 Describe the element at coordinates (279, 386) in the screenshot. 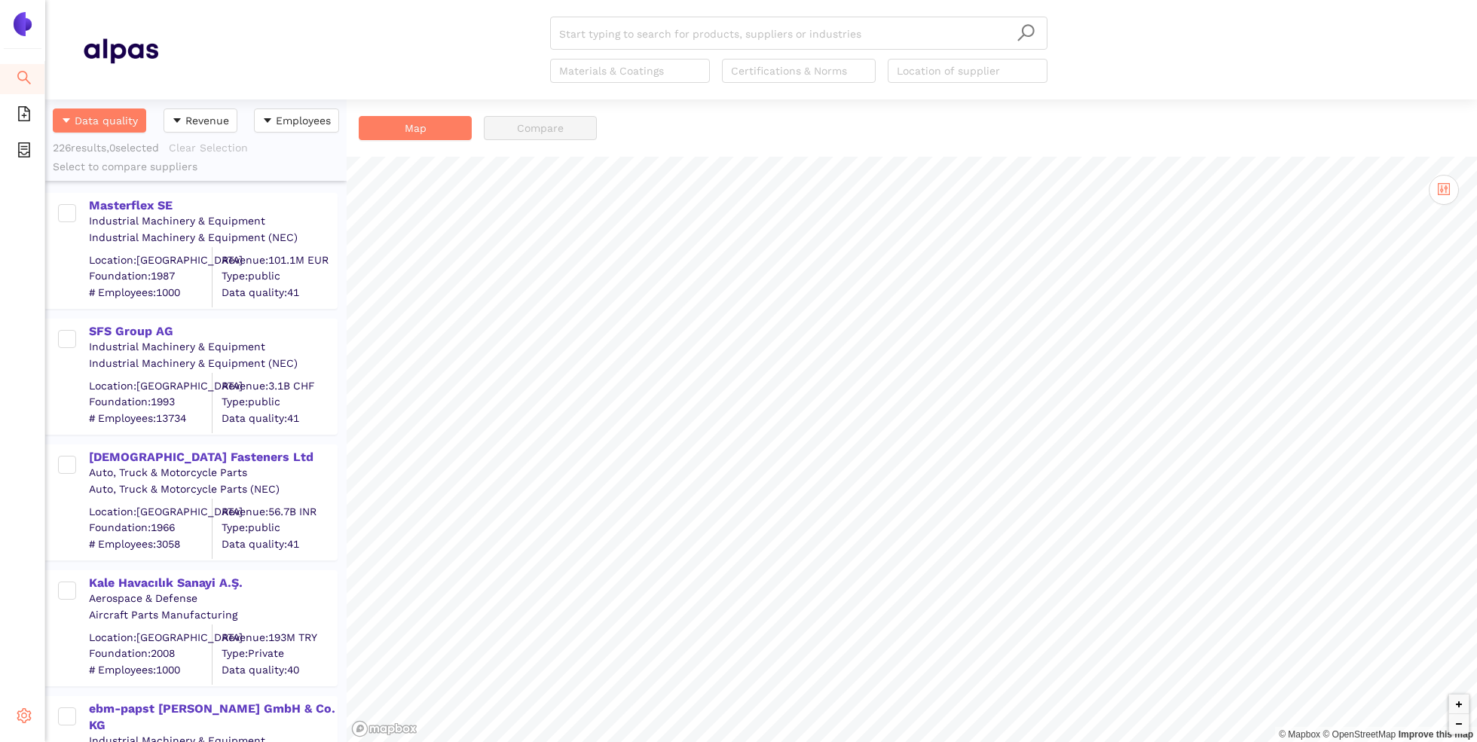

I see `div: Revenue: 3.1B CHF` at that location.